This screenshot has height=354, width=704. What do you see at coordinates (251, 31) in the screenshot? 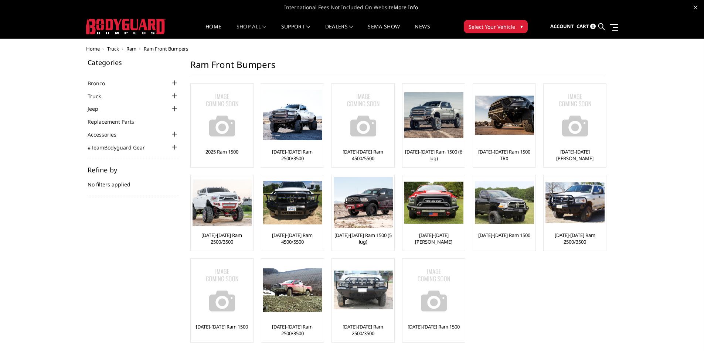
I see `a: shop all` at bounding box center [251, 31].